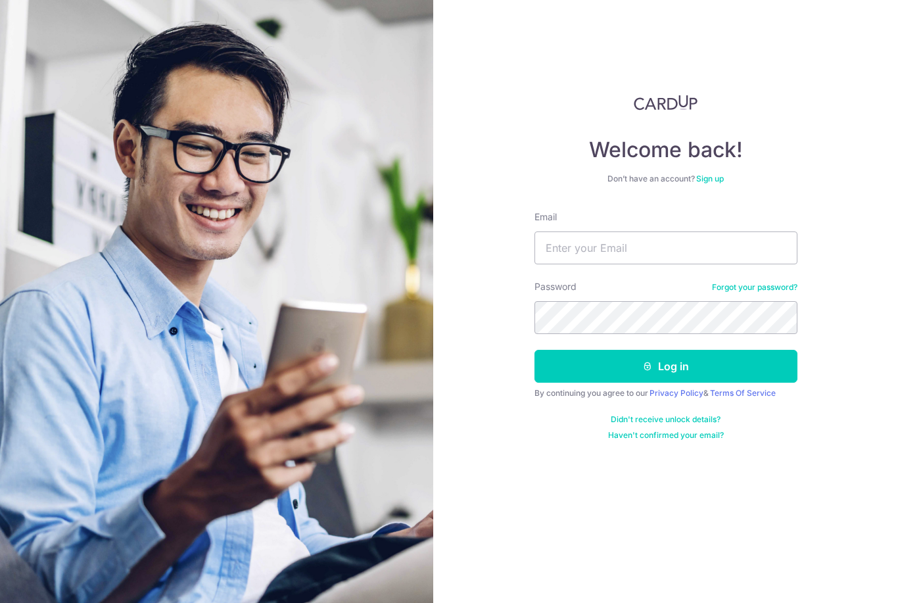  Describe the element at coordinates (666, 150) in the screenshot. I see `h4: Welcome back!` at that location.